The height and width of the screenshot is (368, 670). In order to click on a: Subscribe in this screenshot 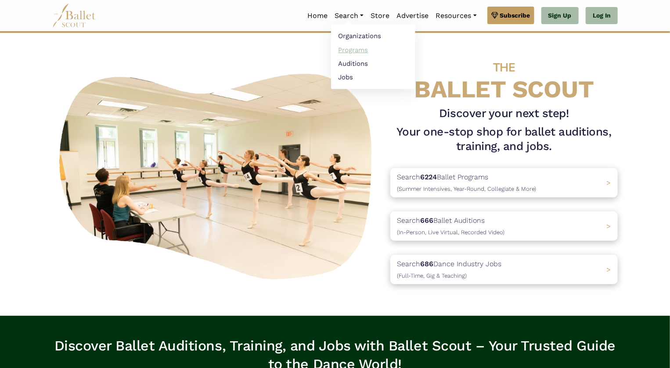, I will do `click(510, 15)`.